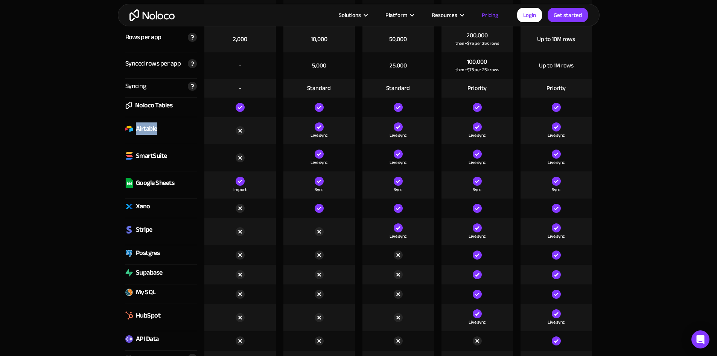  I want to click on div: Up to 1M rows, so click(557, 66).